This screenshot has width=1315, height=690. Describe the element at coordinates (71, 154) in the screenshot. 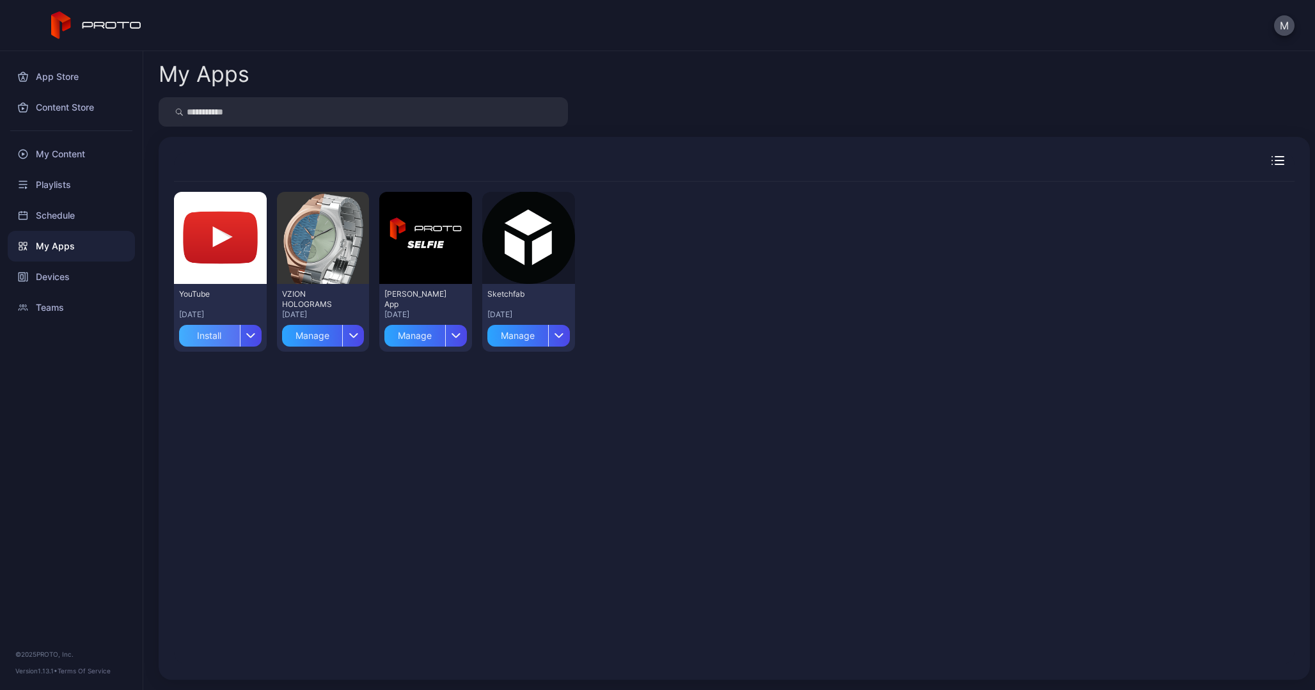

I see `div: My Content` at that location.